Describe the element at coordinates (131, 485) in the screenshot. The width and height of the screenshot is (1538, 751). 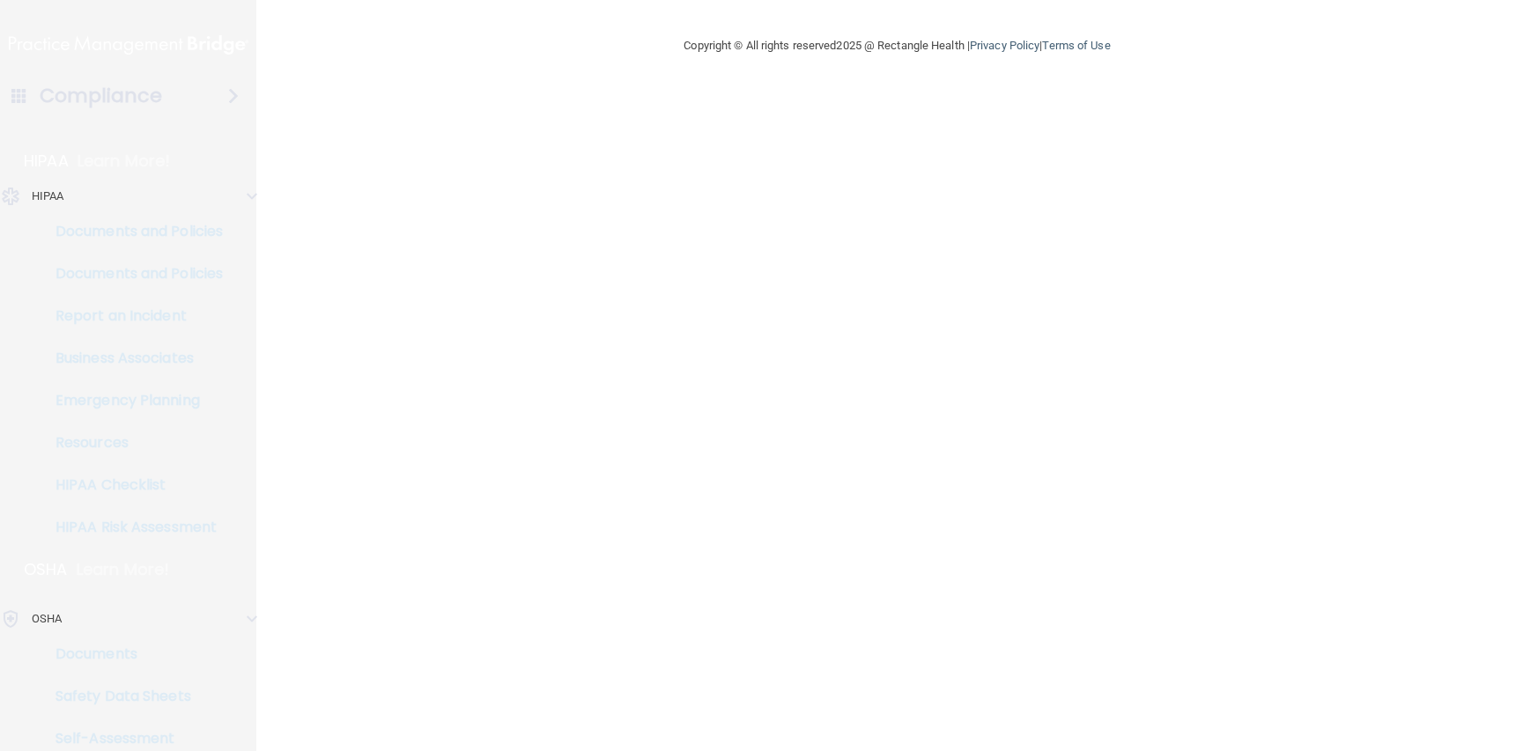
I see `p: HIPAA Checklist` at that location.